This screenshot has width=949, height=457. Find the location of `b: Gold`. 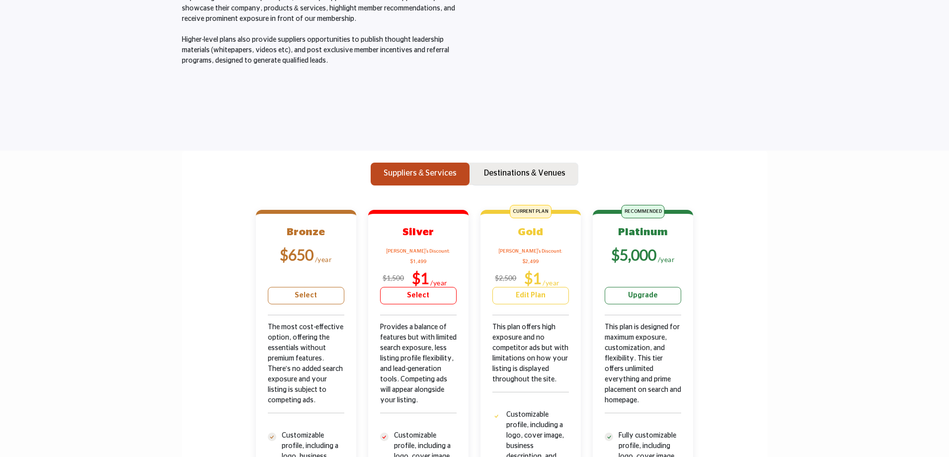

b: Gold is located at coordinates (530, 231).